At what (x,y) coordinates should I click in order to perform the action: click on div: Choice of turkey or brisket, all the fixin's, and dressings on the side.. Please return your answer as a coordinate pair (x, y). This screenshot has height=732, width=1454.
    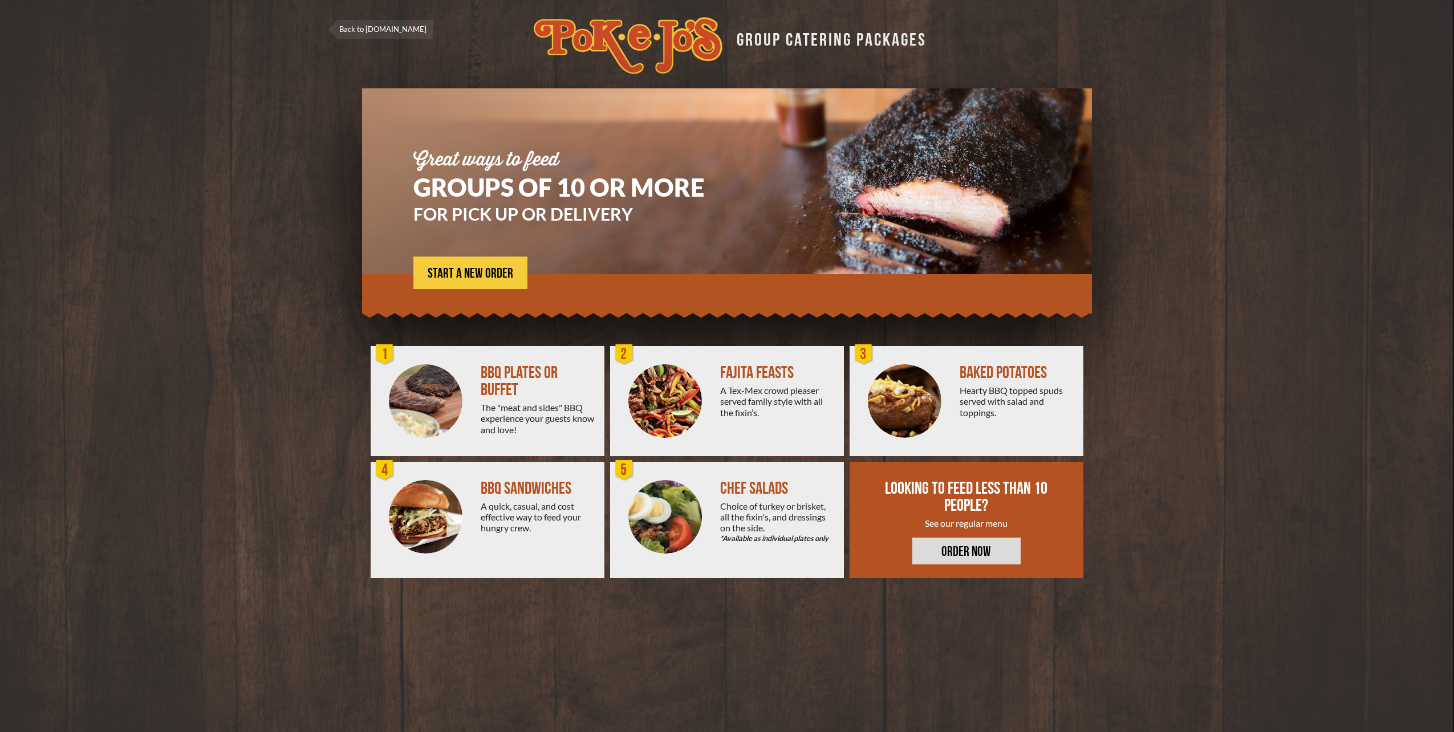
    Looking at the image, I should click on (777, 522).